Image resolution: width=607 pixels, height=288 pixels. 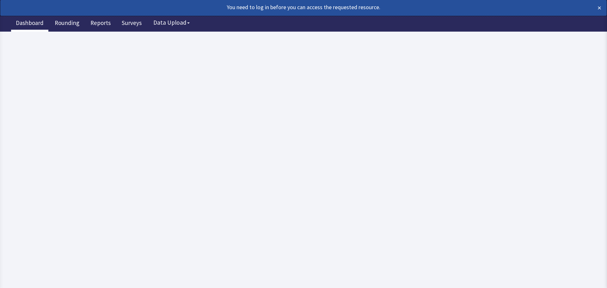 What do you see at coordinates (274, 7) in the screenshot?
I see `div: You need to log in before you can access the requested resource.` at bounding box center [274, 7].